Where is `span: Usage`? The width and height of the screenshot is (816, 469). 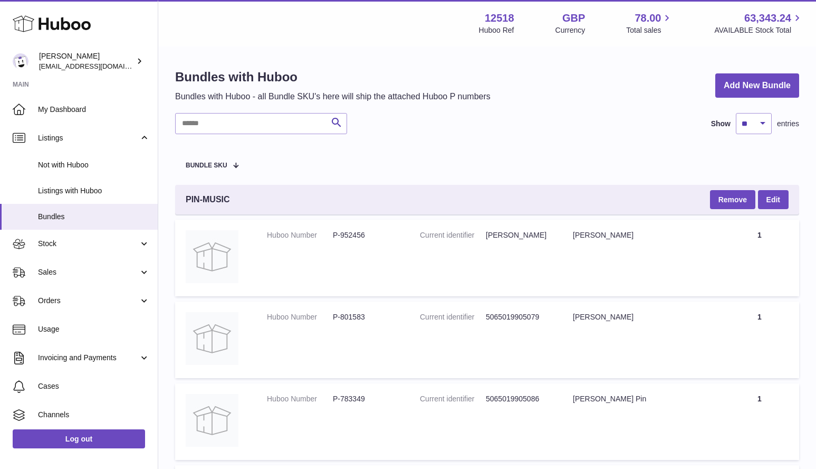
span: Usage is located at coordinates (94, 329).